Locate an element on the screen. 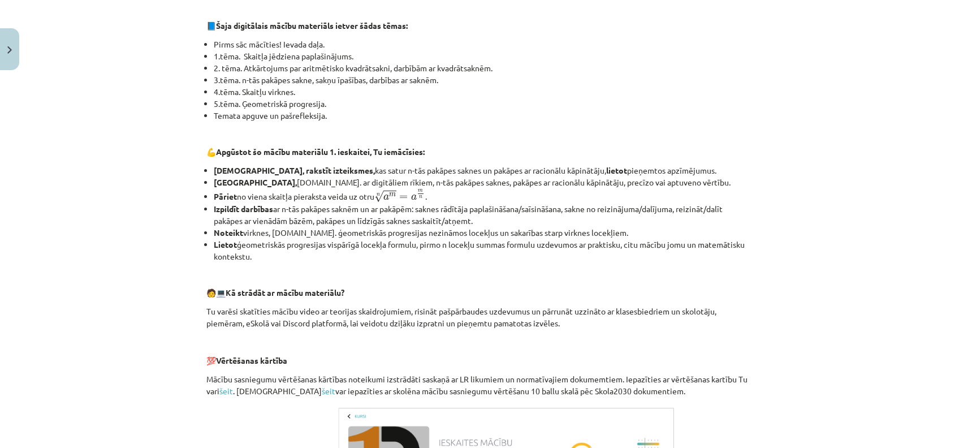 The height and width of the screenshot is (448, 959). p: Mācību sasniegumu vērtēšanas kārtības noteikumi izstrādāti saskaņā ar LR likumiem un normatīvajie... is located at coordinates (480, 385).